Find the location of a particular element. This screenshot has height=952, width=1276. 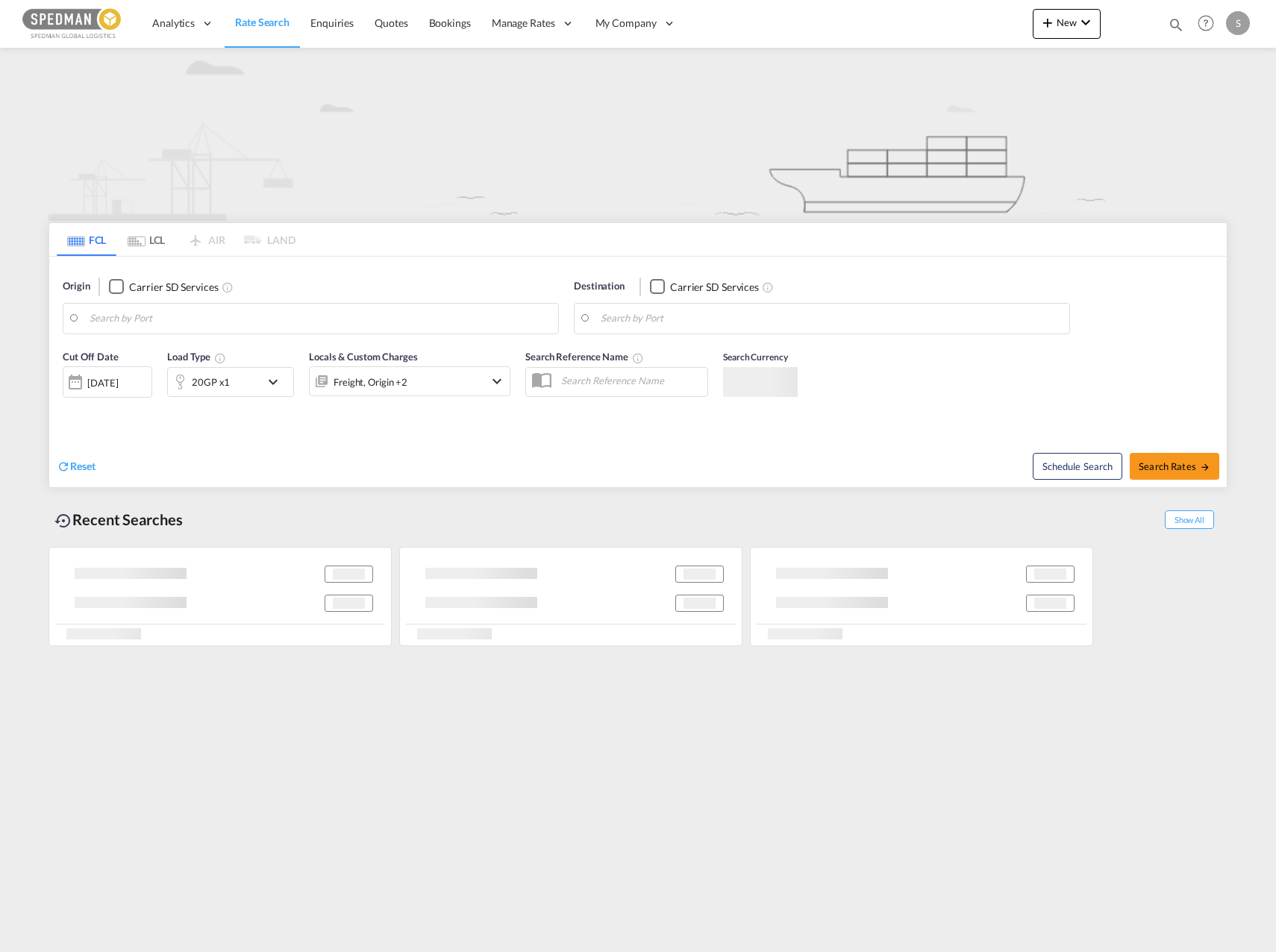

span: Rate Search is located at coordinates (262, 22).